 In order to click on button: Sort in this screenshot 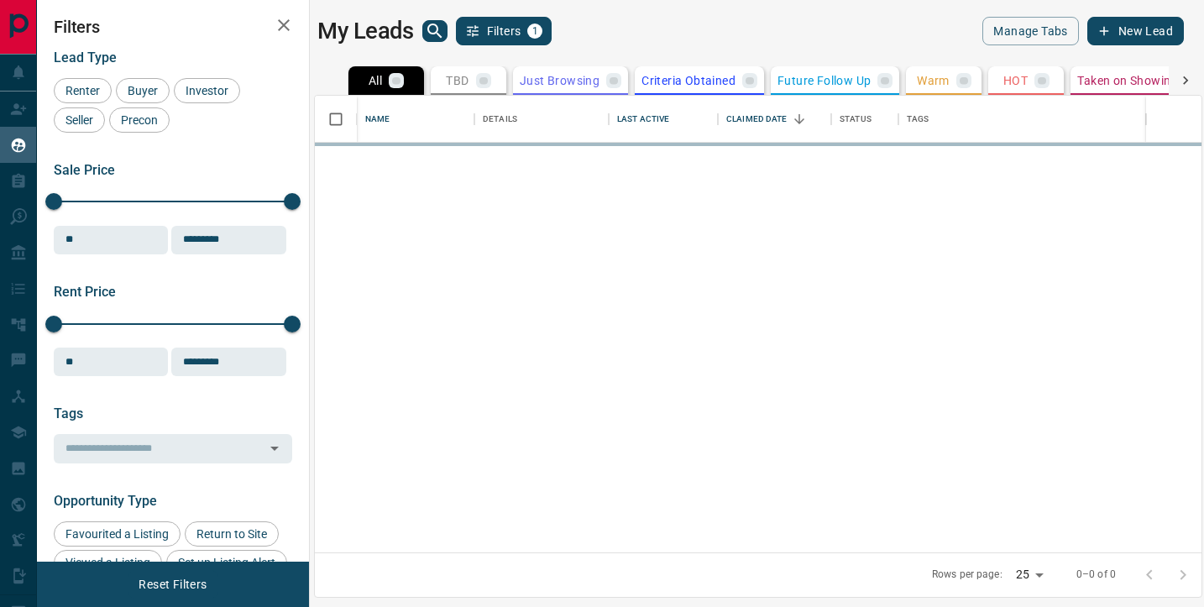, I will do `click(799, 119)`.